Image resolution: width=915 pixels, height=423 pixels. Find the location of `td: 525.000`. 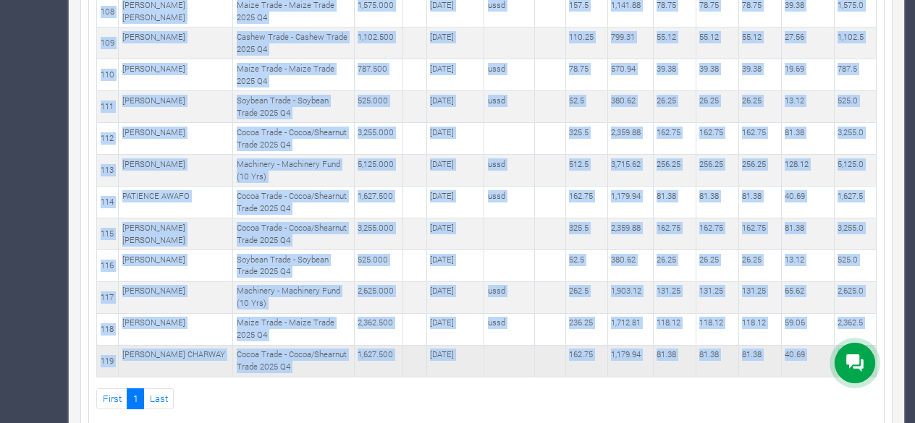

td: 525.000 is located at coordinates (378, 266).